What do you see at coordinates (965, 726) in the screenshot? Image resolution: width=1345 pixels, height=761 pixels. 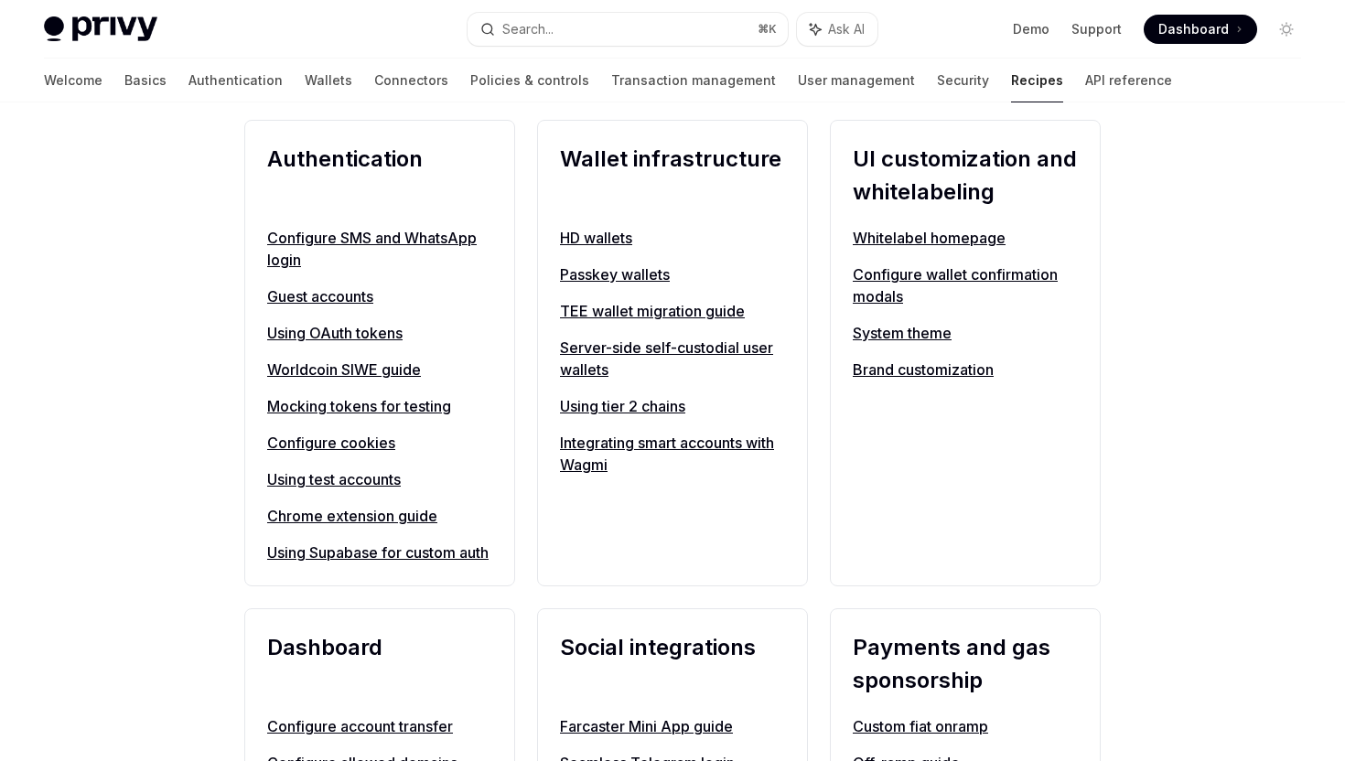 I see `a: Custom fiat onramp` at bounding box center [965, 726].